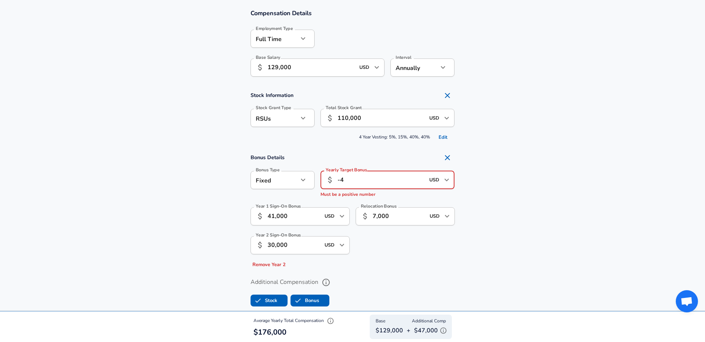  I want to click on label: Bonus, so click(305, 301).